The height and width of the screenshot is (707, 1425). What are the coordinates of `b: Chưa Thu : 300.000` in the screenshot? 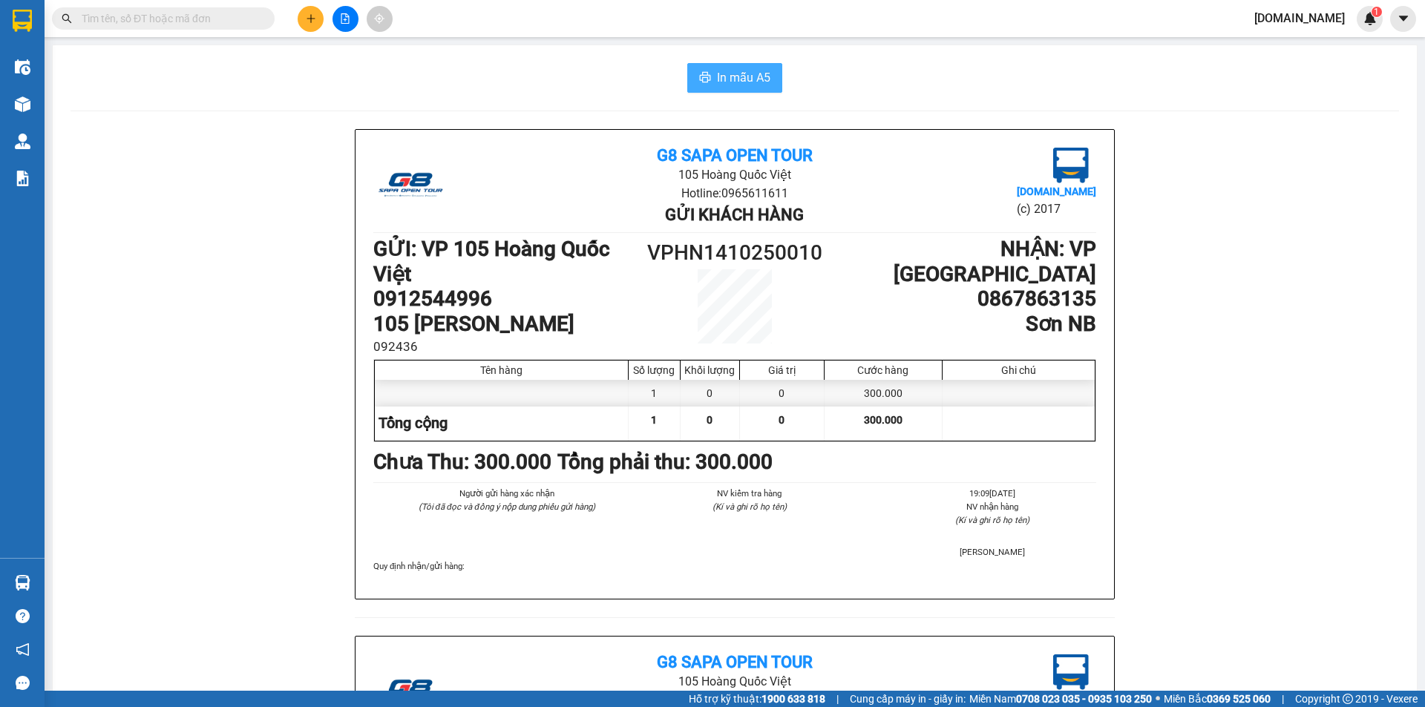 It's located at (462, 462).